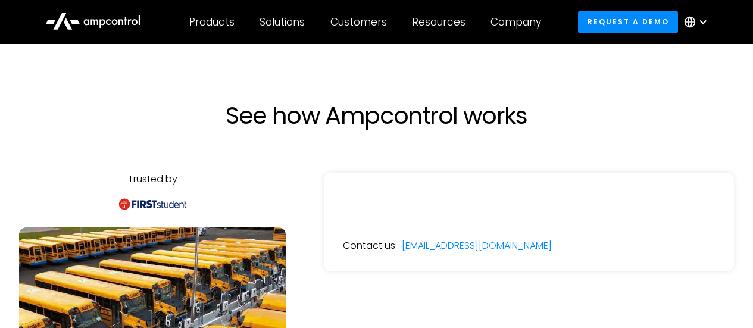  What do you see at coordinates (515, 22) in the screenshot?
I see `div: Company` at bounding box center [515, 22].